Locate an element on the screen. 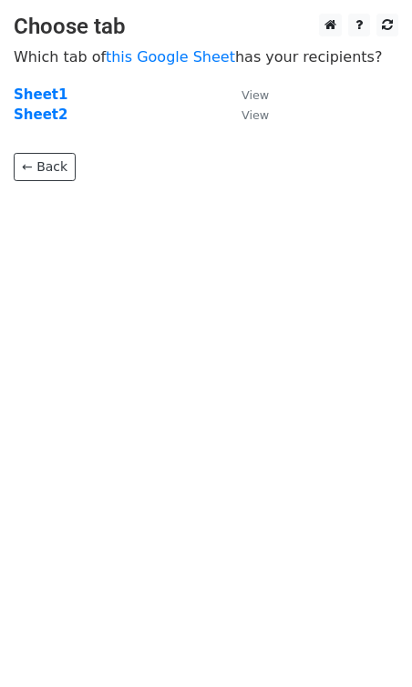  a: this Google Sheet is located at coordinates (170, 56).